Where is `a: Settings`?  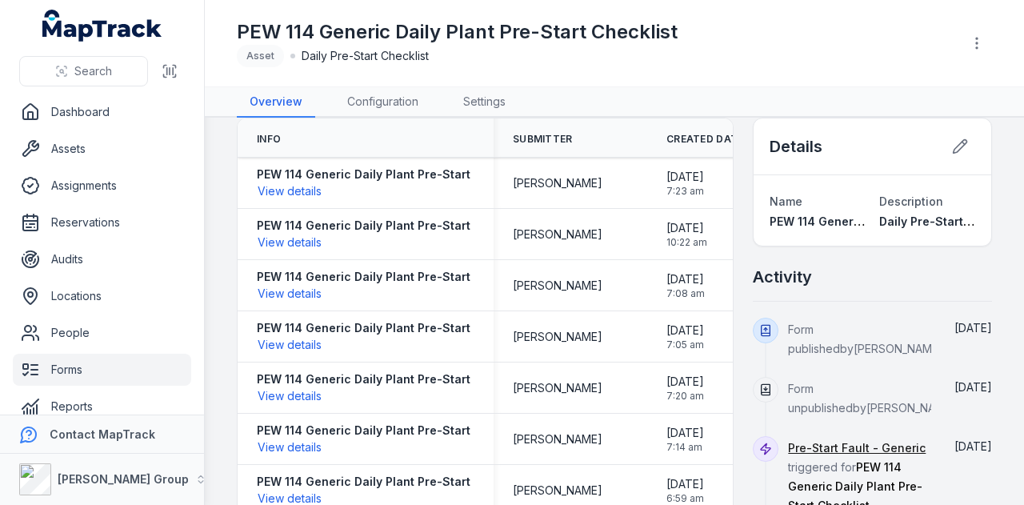
a: Settings is located at coordinates (484, 102).